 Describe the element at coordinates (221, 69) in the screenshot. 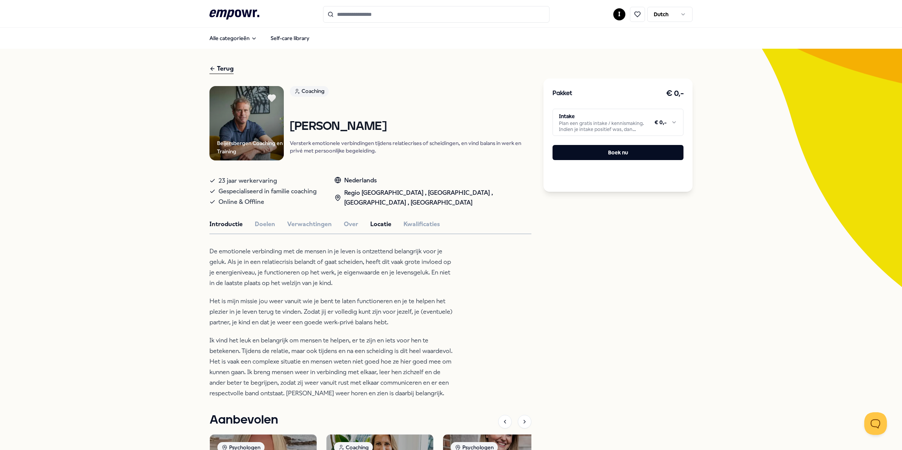

I see `div: Terug` at that location.